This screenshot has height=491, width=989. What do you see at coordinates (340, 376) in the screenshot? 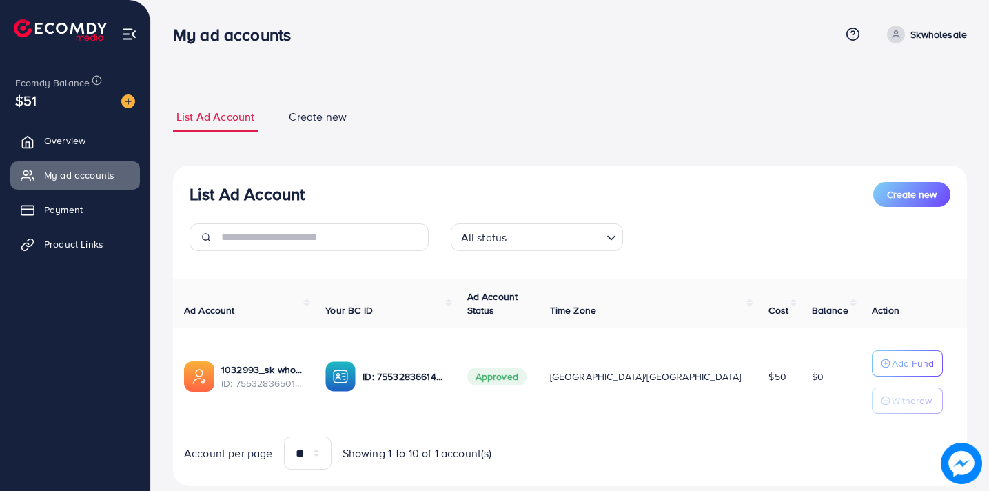
I see `img: ic-ba-acc.ded83a64.svg` at bounding box center [340, 376].